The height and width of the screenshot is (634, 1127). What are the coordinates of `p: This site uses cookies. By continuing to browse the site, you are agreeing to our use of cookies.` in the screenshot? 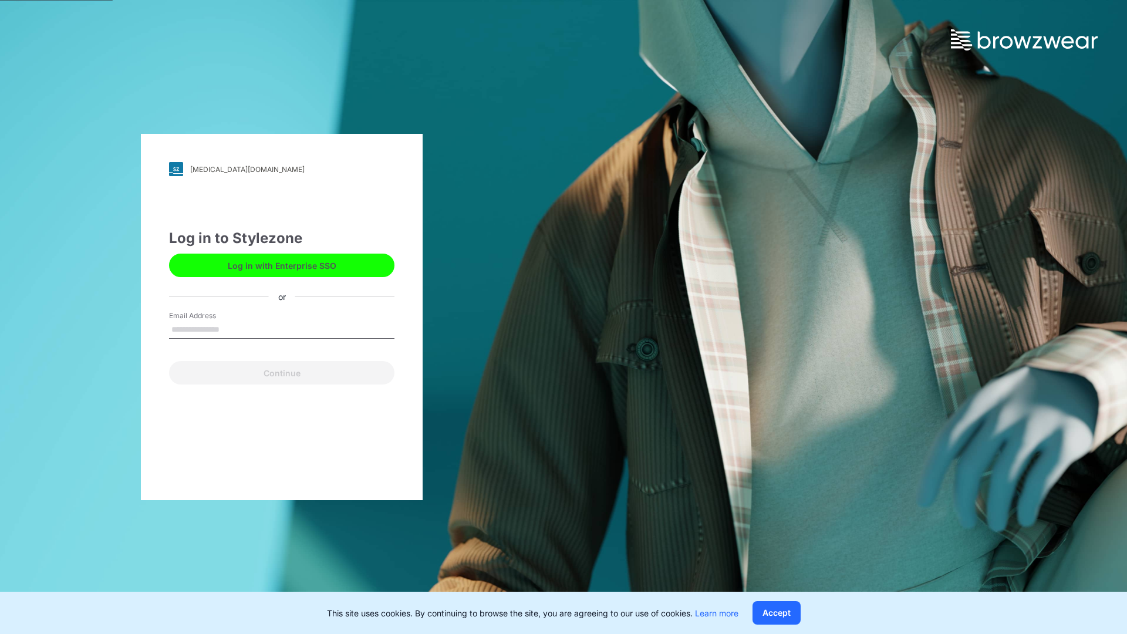 It's located at (532, 613).